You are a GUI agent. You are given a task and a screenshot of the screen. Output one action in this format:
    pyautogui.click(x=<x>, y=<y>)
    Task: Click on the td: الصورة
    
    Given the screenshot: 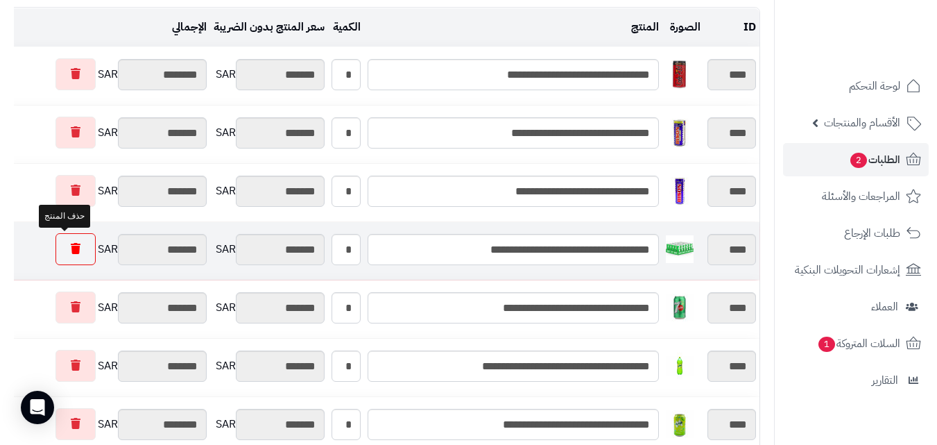 What is the action you would take?
    pyautogui.click(x=683, y=27)
    